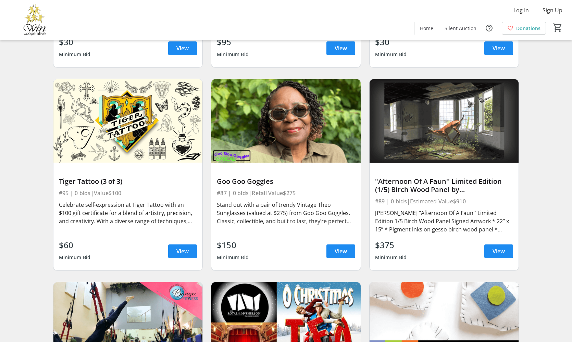  What do you see at coordinates (128, 121) in the screenshot?
I see `img: Tiger Tattoo (3 of 3)` at bounding box center [128, 121].